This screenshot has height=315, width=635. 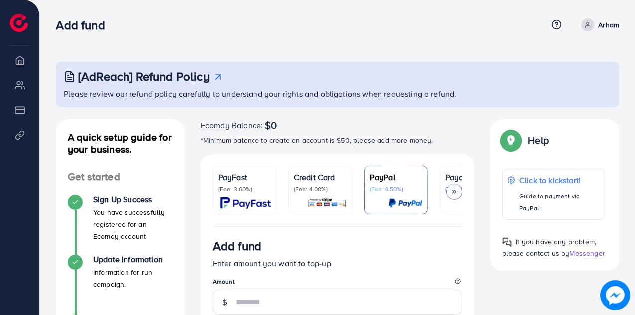 I want to click on p: (Fee: 3.60%), so click(x=245, y=189).